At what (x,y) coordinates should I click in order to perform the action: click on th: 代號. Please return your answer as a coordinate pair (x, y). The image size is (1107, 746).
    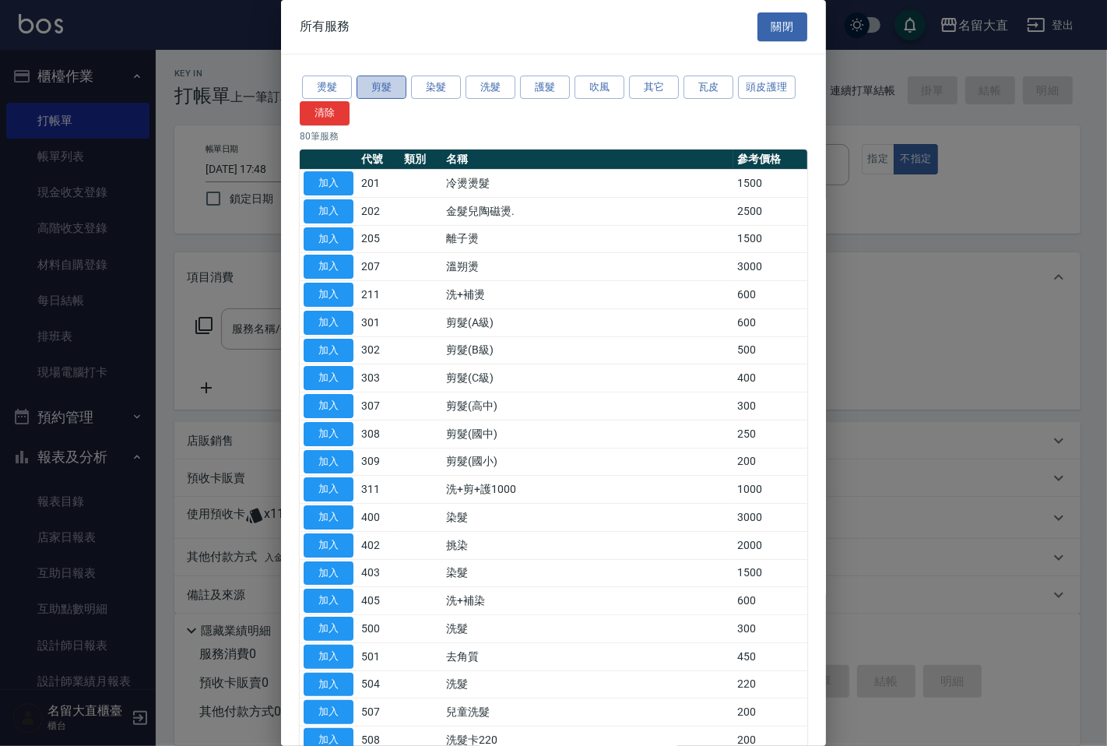
    Looking at the image, I should click on (378, 160).